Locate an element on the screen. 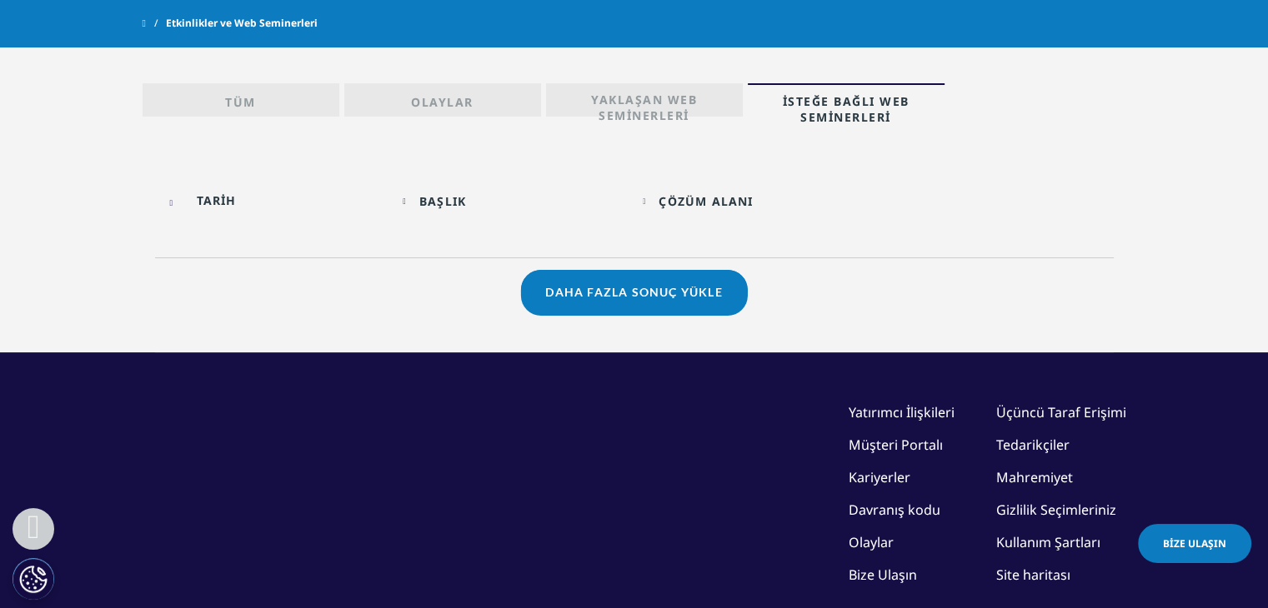 This screenshot has width=1268, height=608. a: Kariyerler is located at coordinates (879, 478).